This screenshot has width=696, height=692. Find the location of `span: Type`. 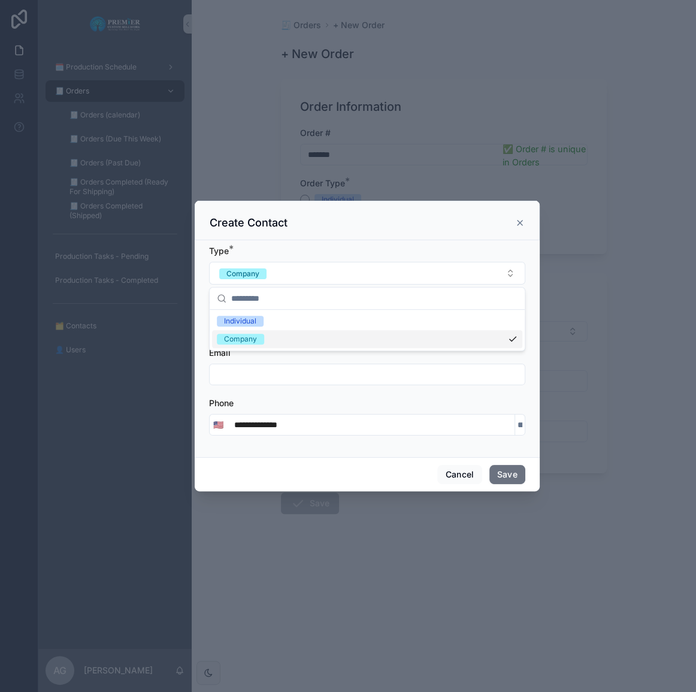

span: Type is located at coordinates (219, 250).